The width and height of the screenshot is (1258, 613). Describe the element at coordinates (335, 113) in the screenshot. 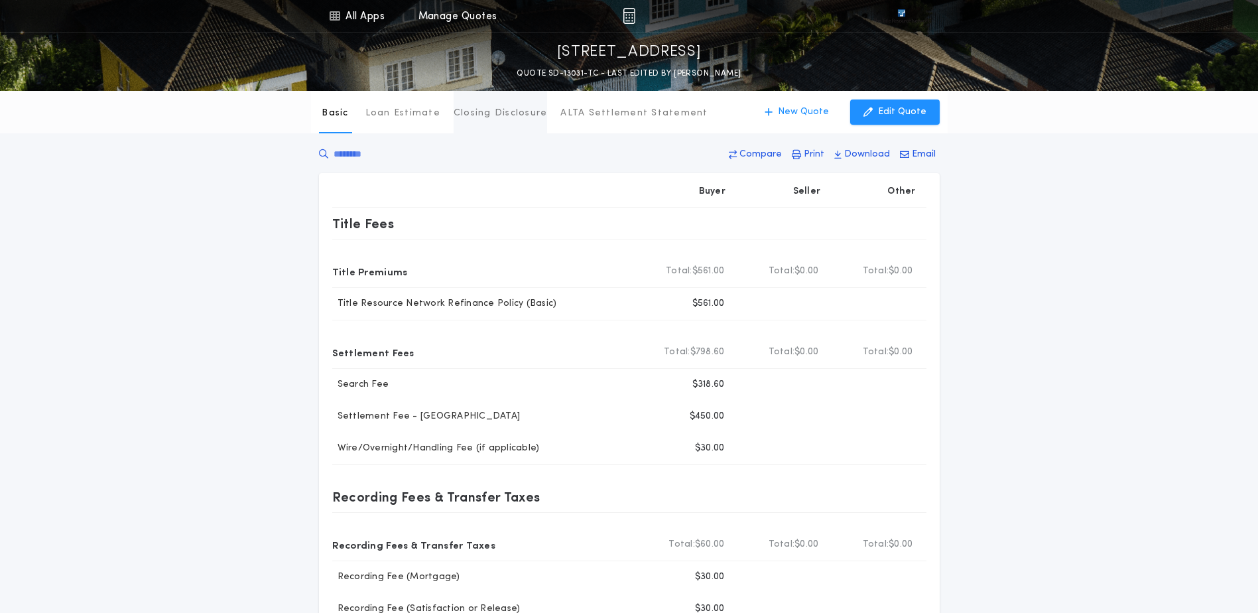

I see `p: Basic` at that location.